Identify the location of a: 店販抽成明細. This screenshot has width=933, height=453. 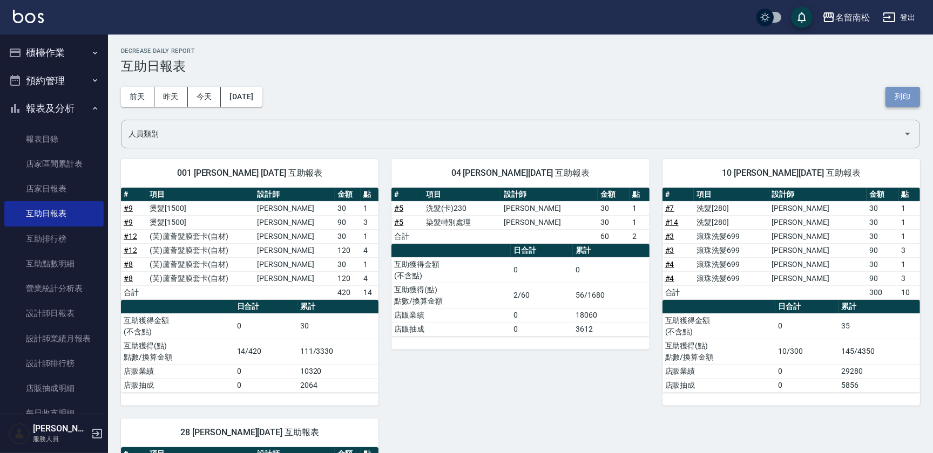
(54, 389).